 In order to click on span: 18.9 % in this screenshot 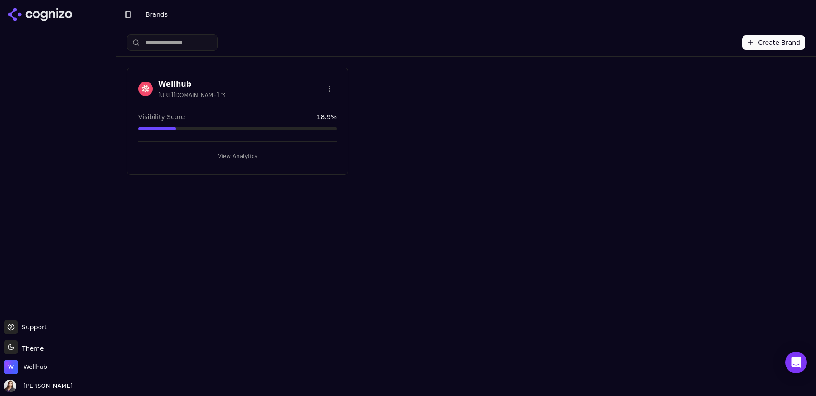, I will do `click(327, 117)`.